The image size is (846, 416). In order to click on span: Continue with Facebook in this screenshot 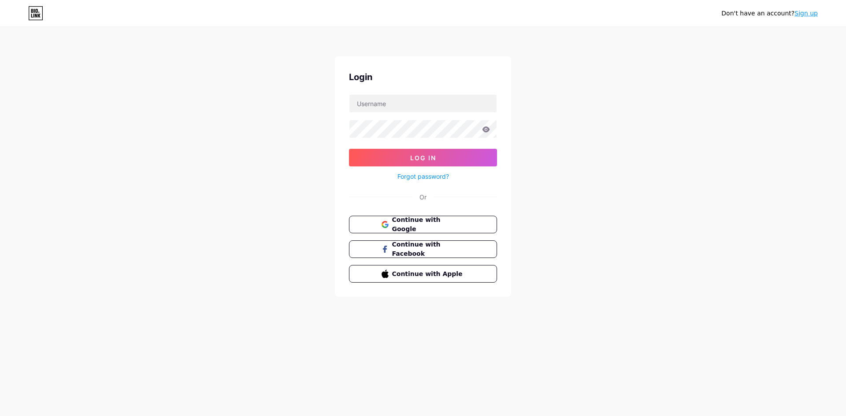, I will do `click(428, 249)`.